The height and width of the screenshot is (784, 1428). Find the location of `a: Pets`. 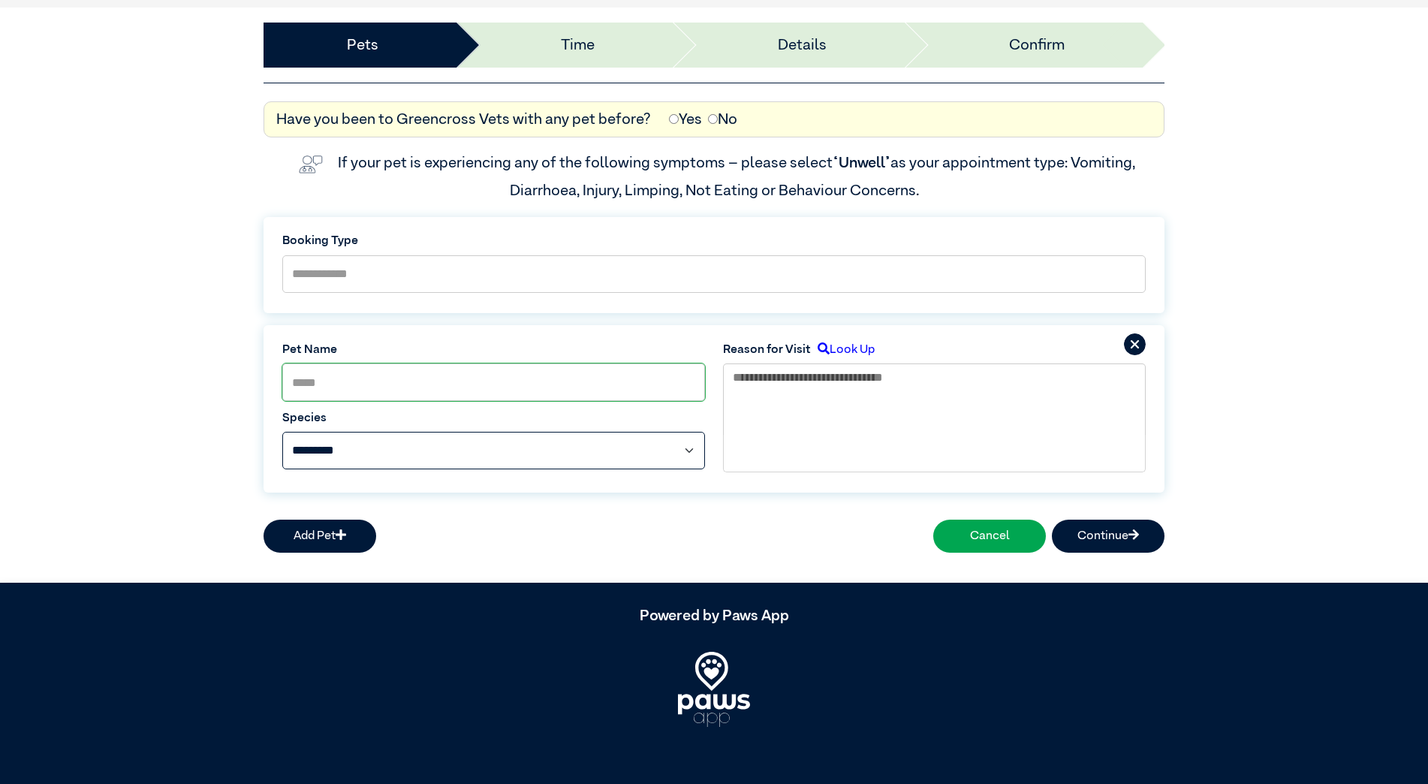

a: Pets is located at coordinates (363, 45).